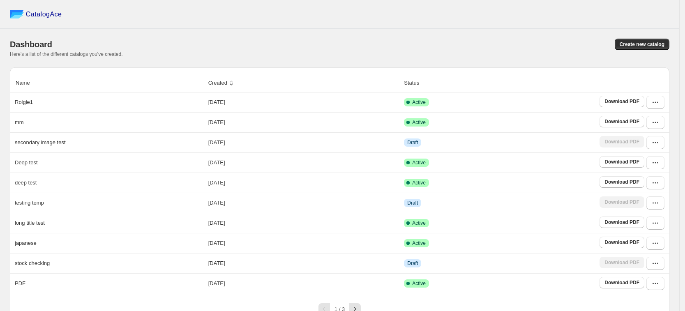 The image size is (685, 311). What do you see at coordinates (19, 122) in the screenshot?
I see `p: mm` at bounding box center [19, 122].